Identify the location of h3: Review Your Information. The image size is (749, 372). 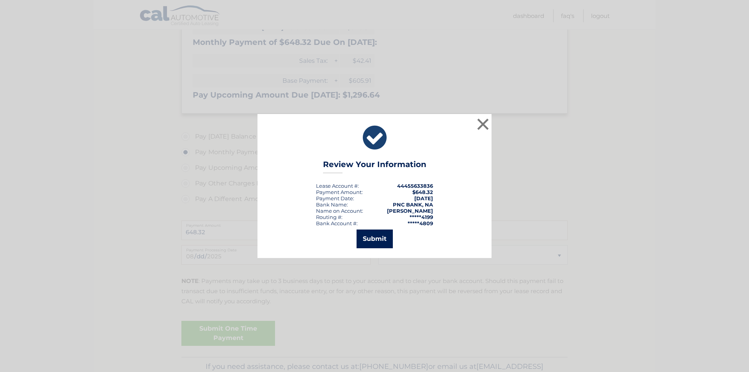
(374, 166).